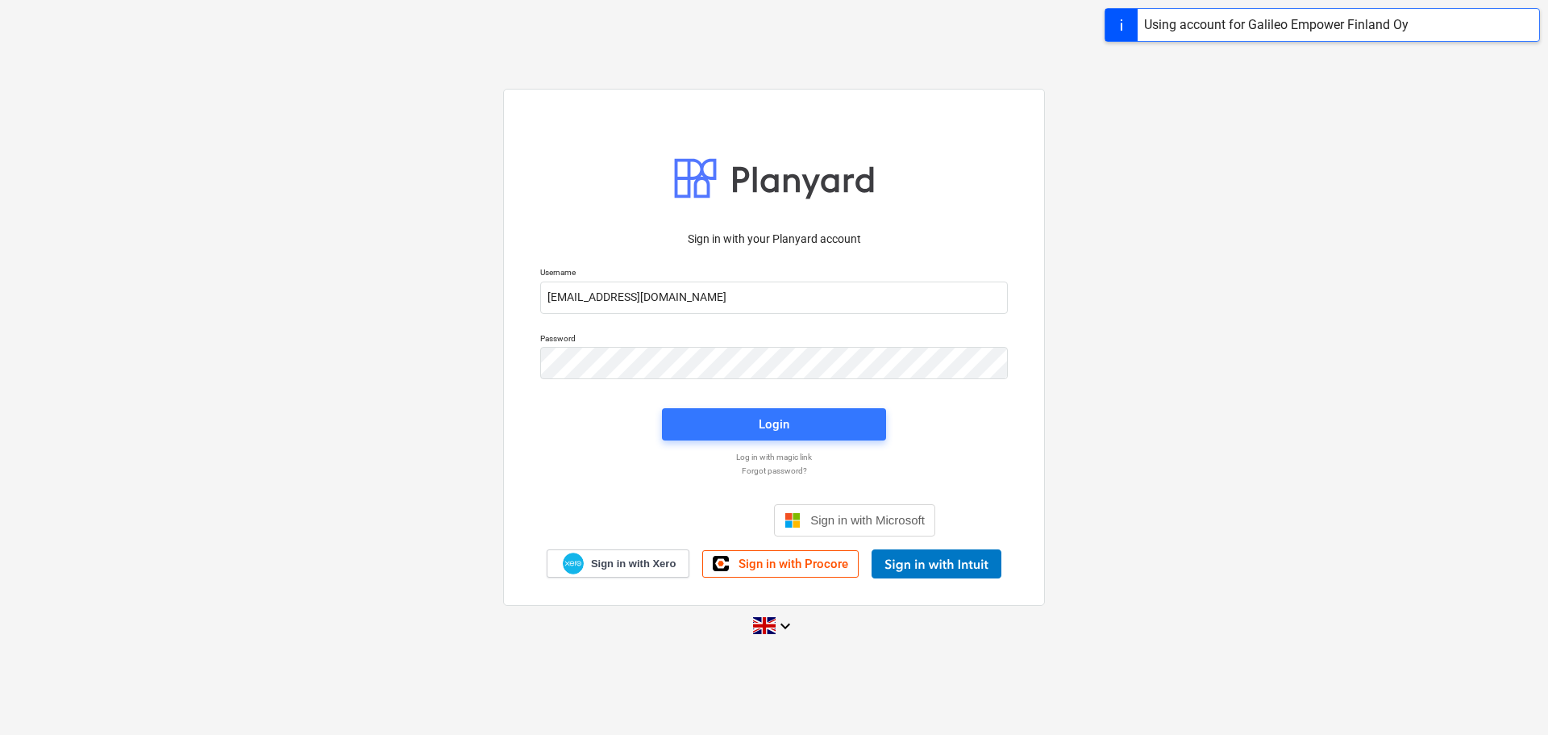 This screenshot has height=735, width=1548. I want to click on p: Password, so click(774, 340).